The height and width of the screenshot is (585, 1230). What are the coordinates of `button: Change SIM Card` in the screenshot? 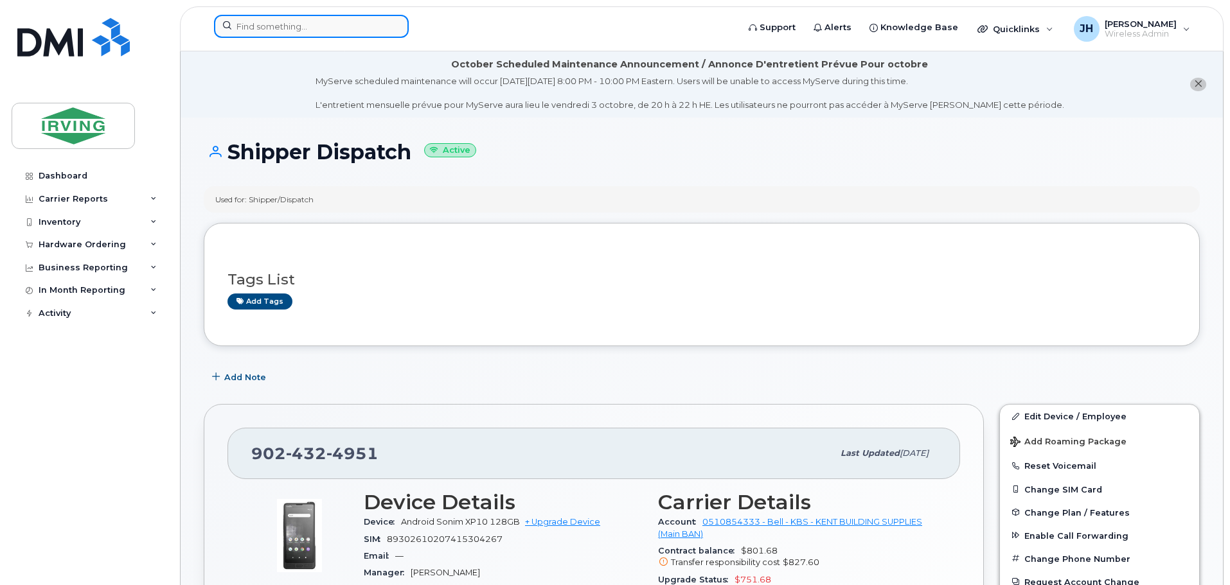 It's located at (1099, 490).